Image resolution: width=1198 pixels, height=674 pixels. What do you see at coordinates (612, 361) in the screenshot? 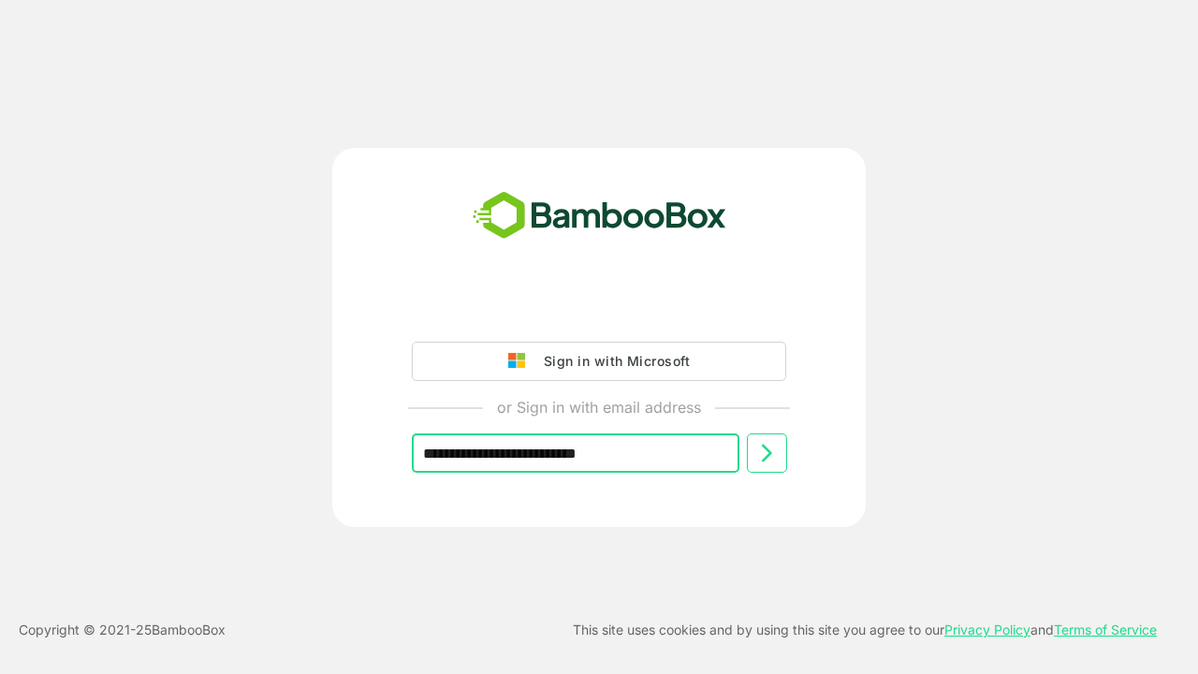
I see `div: Sign in with Microsoft` at bounding box center [612, 361].